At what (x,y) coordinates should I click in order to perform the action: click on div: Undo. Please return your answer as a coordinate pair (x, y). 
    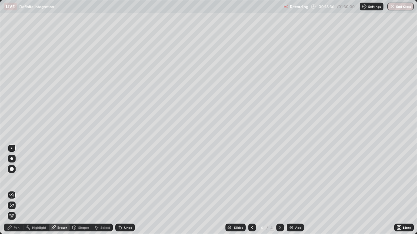
    Looking at the image, I should click on (128, 228).